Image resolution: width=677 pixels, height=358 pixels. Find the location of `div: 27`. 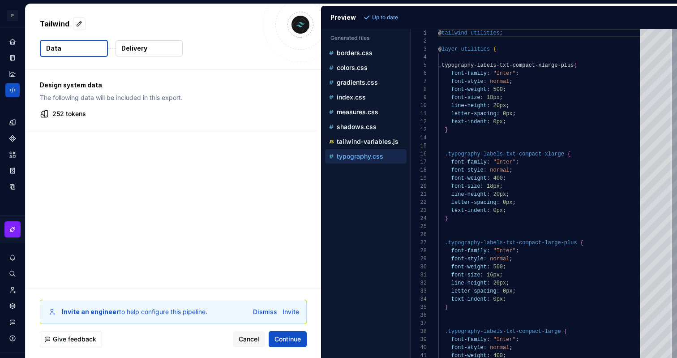

div: 27 is located at coordinates (419, 243).